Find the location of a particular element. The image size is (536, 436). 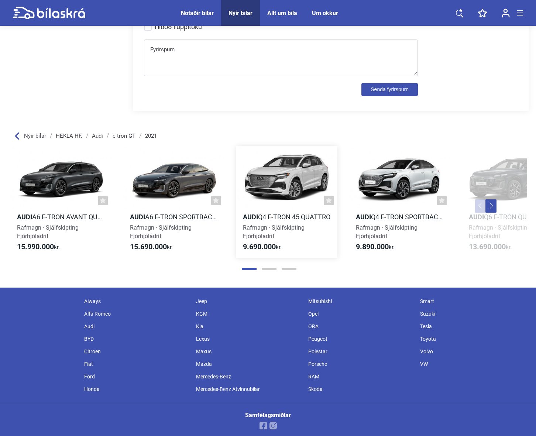

div: Notaðir bílar is located at coordinates (197, 13).